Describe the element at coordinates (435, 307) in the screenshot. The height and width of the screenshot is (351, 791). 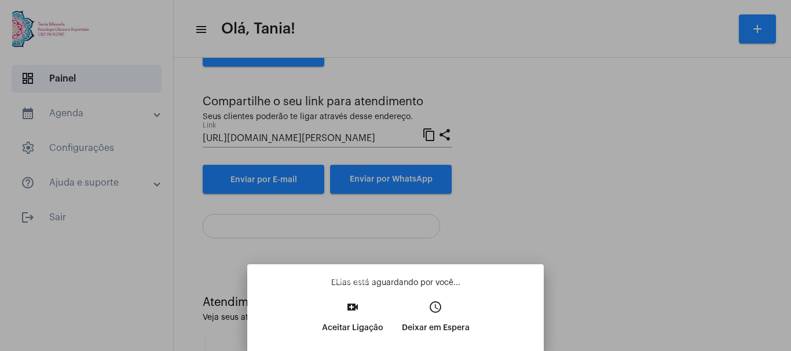
I see `mat-icon: access_time` at that location.